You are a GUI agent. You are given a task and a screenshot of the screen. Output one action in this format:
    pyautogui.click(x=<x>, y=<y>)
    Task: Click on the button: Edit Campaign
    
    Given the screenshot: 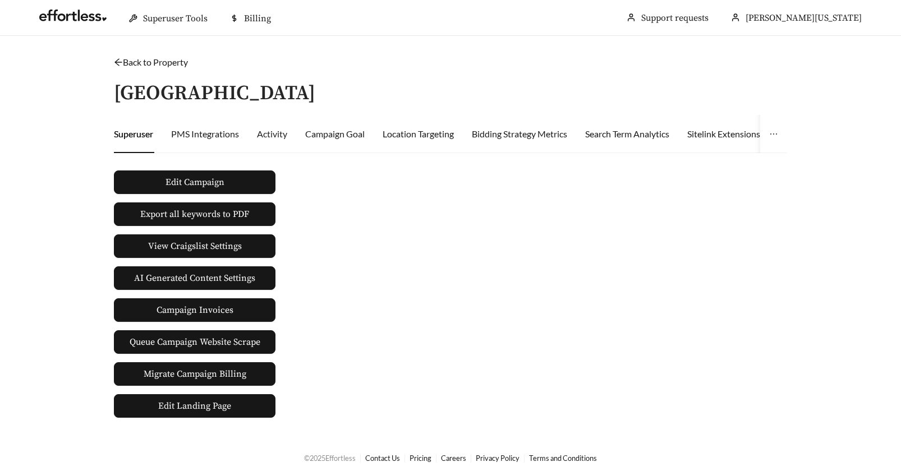 What is the action you would take?
    pyautogui.click(x=195, y=182)
    